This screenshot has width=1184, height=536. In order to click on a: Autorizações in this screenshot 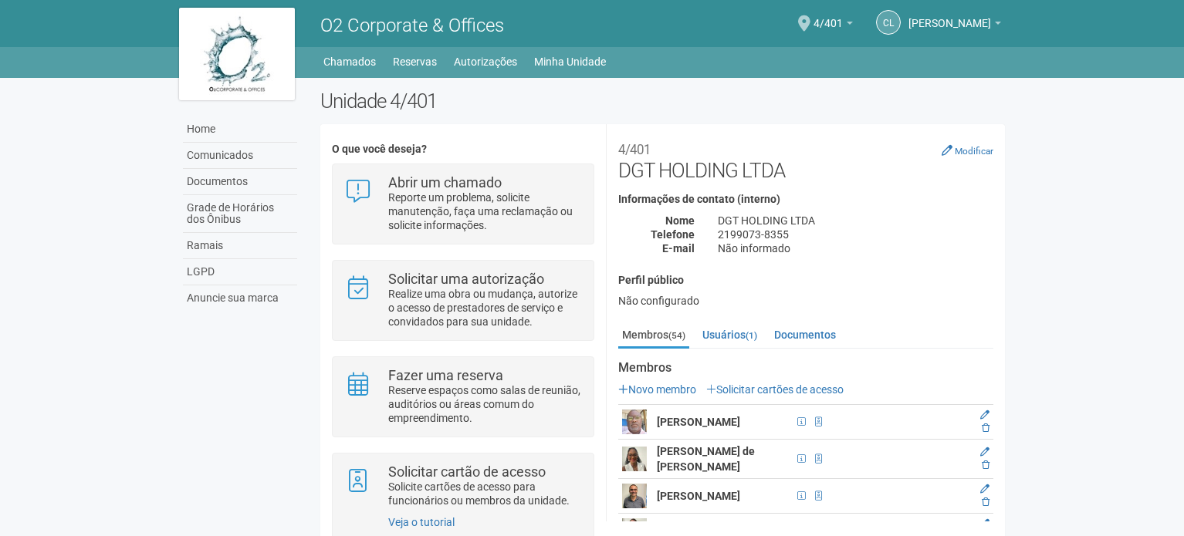, I will do `click(485, 62)`.